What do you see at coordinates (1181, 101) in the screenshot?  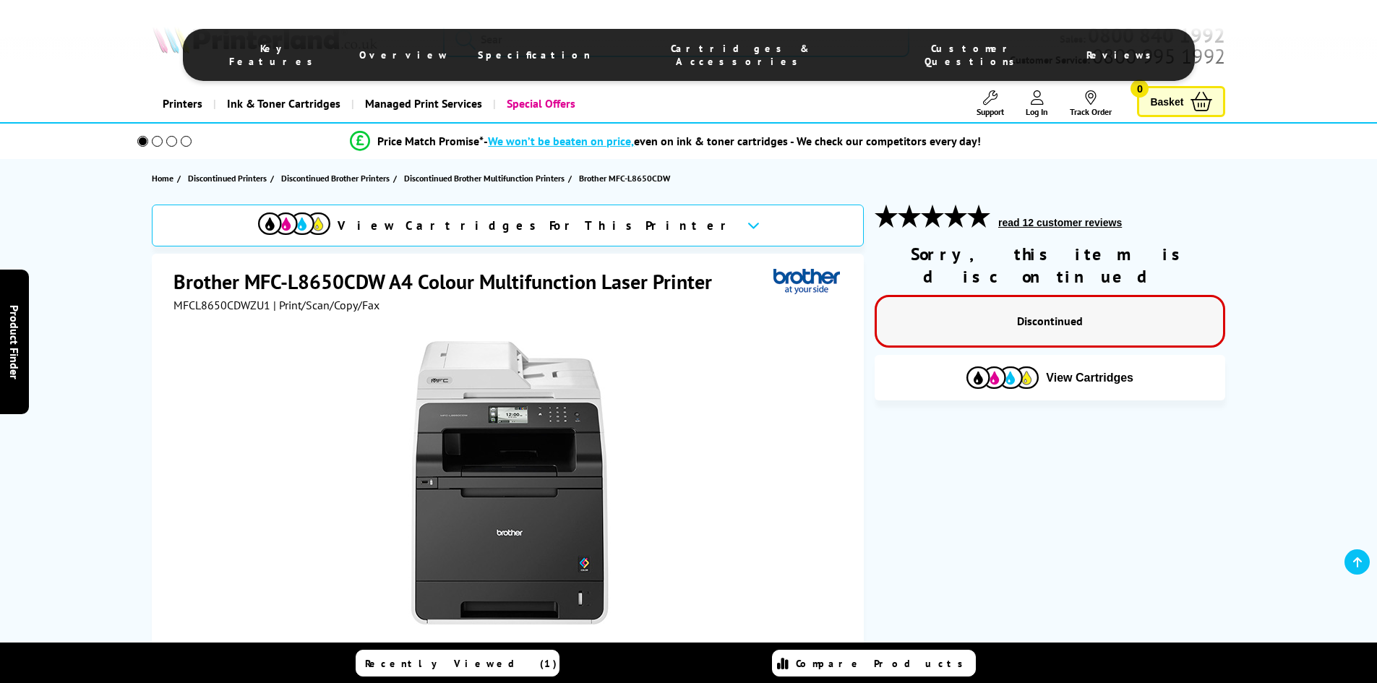 I see `a: Basket 0` at bounding box center [1181, 101].